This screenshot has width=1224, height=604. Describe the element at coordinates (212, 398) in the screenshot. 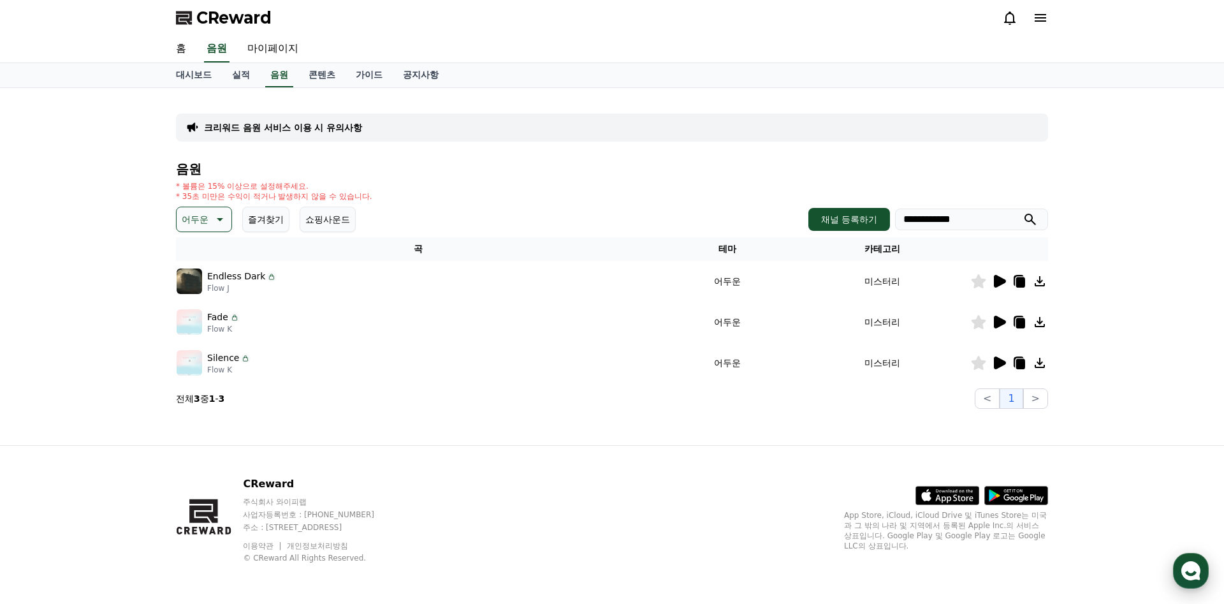

I see `strong: 1` at that location.